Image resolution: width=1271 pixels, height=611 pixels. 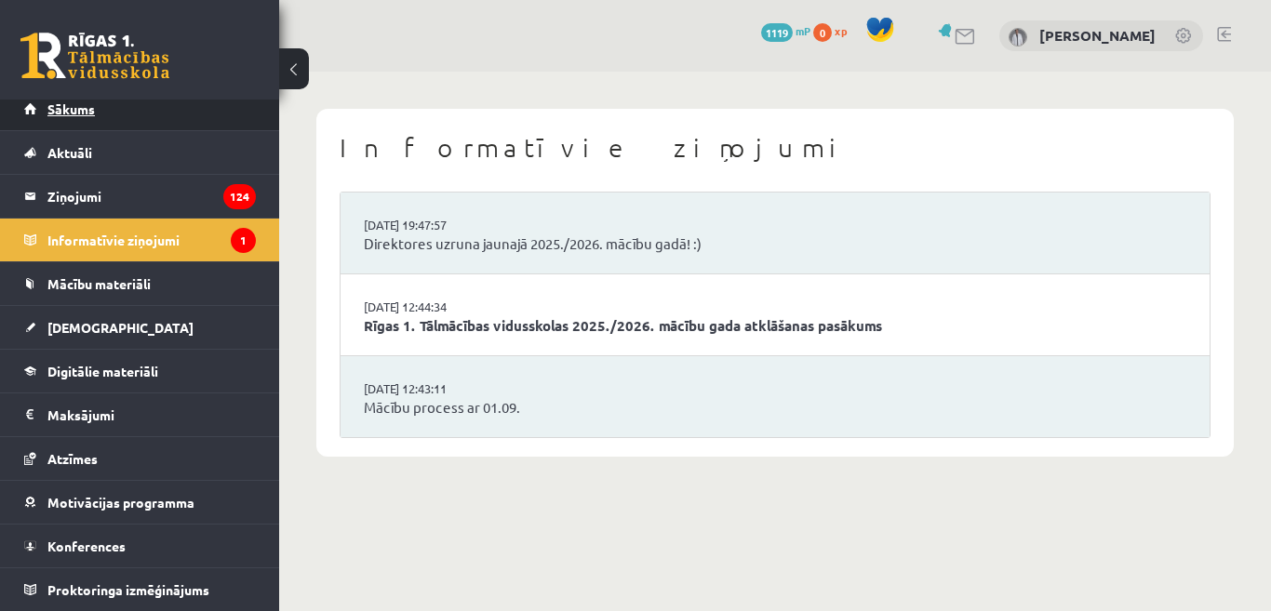 I want to click on span: Sākums, so click(x=71, y=109).